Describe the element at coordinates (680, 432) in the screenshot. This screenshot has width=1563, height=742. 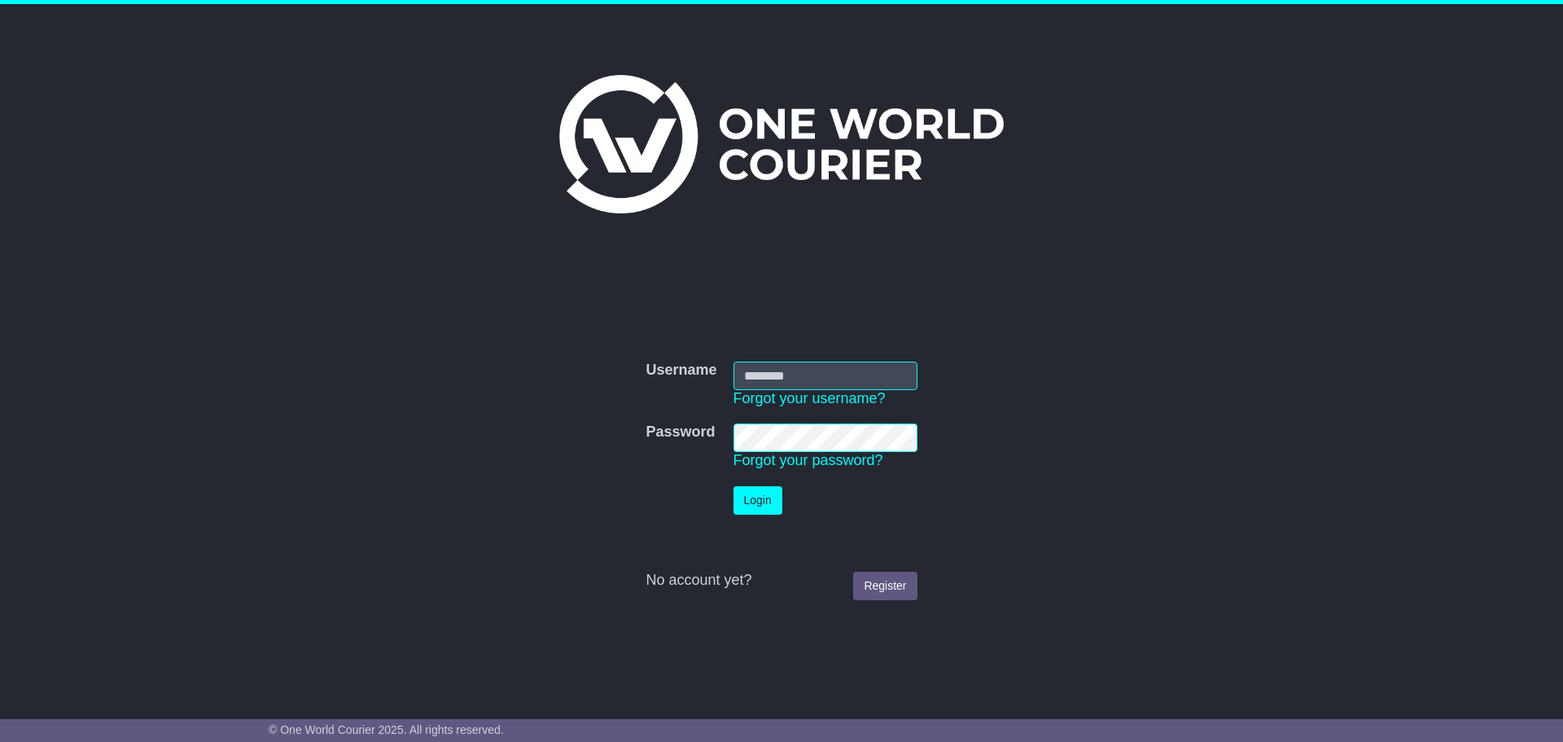
I see `label: Password` at that location.